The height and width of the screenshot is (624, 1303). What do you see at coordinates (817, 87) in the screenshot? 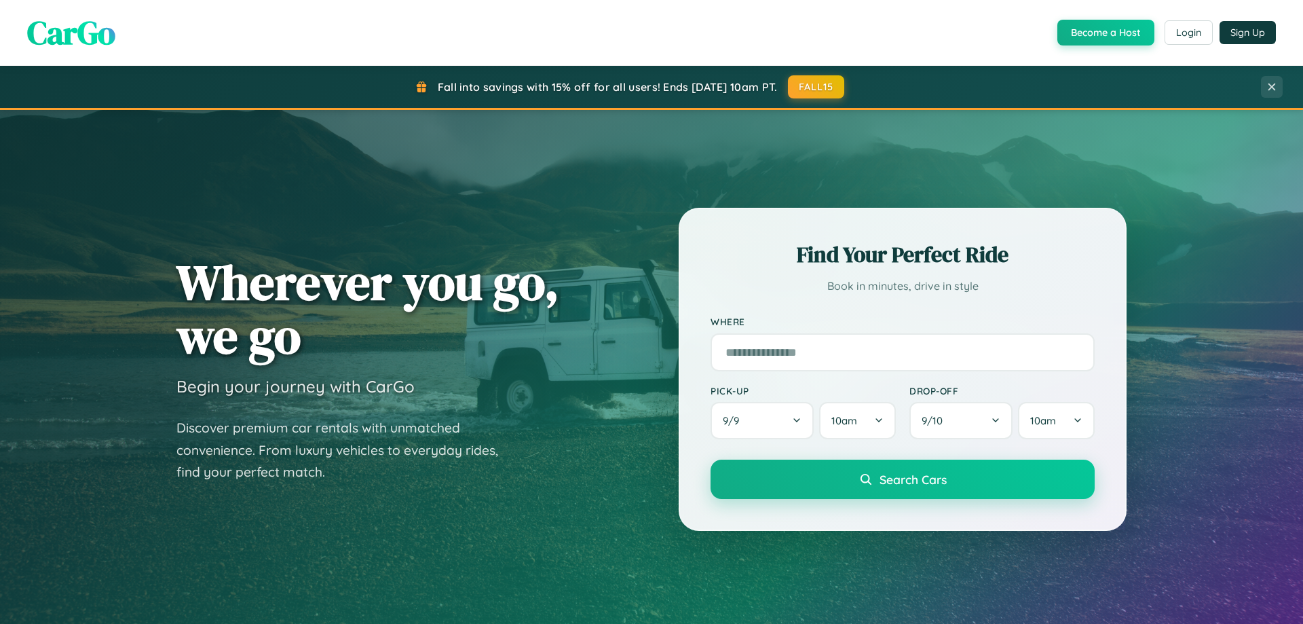
I see `button: FALL15` at bounding box center [817, 87].